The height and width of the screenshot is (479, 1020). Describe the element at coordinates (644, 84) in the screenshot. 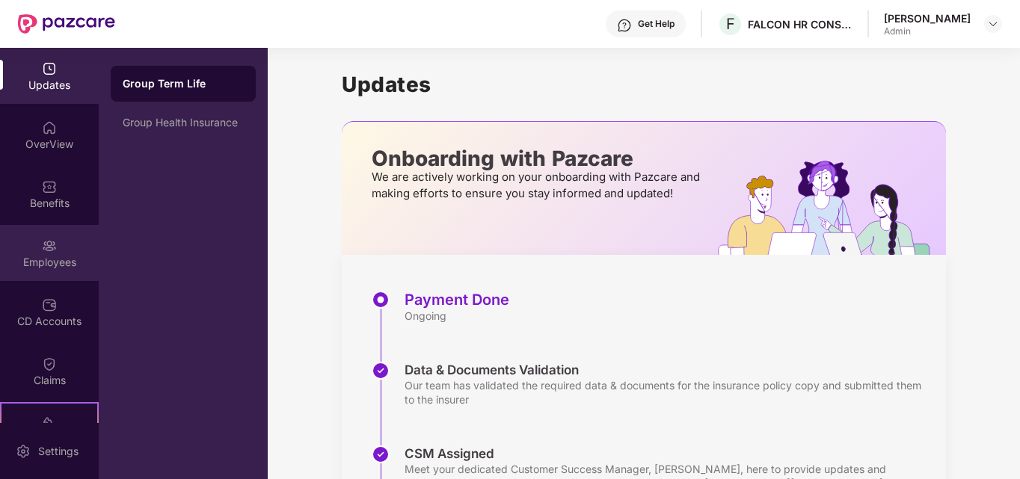

I see `h1: Updates` at that location.